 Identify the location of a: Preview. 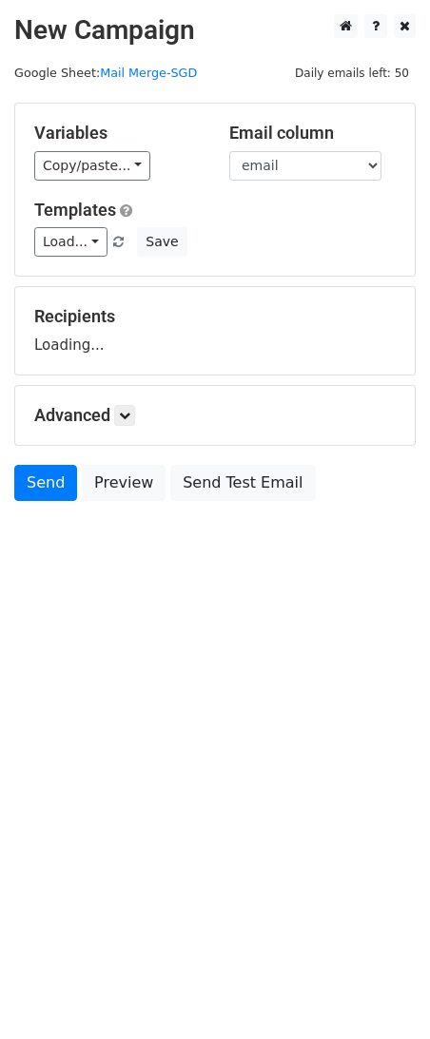
(124, 483).